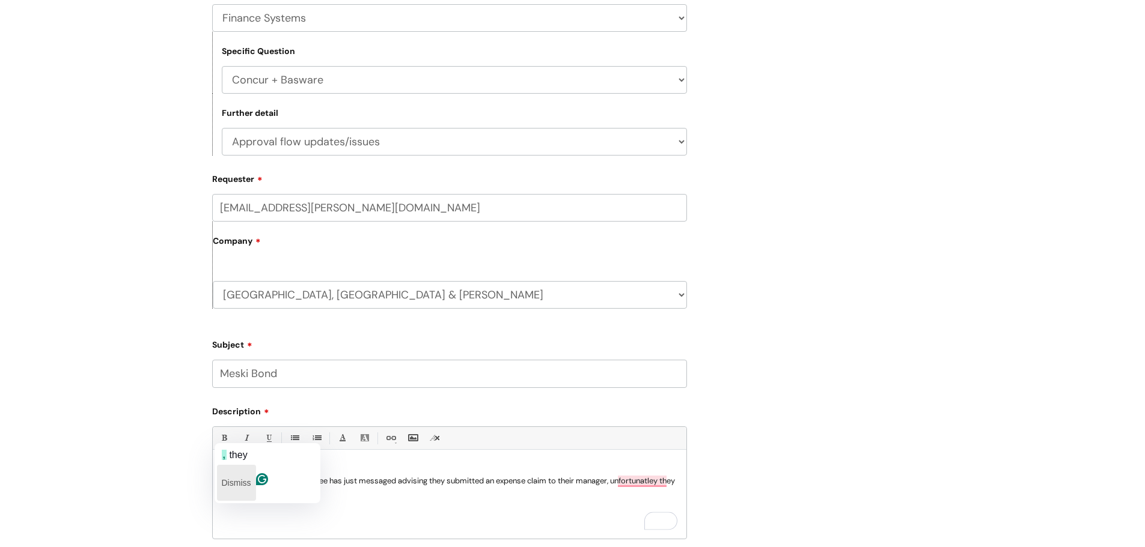 Image resolution: width=1145 pixels, height=547 pixels. Describe the element at coordinates (449, 498) in the screenshot. I see `div: To enrich screen reader interactions, please activate Accessibility in Grammarly extension settings` at that location.